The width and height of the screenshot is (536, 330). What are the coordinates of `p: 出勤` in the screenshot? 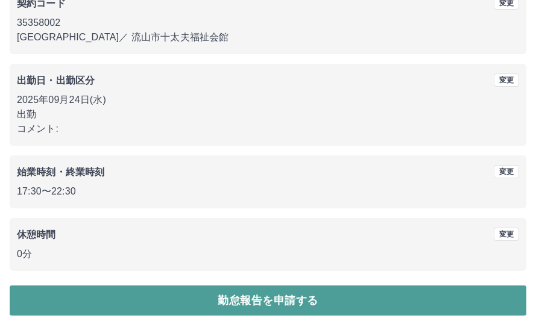 It's located at (268, 115).